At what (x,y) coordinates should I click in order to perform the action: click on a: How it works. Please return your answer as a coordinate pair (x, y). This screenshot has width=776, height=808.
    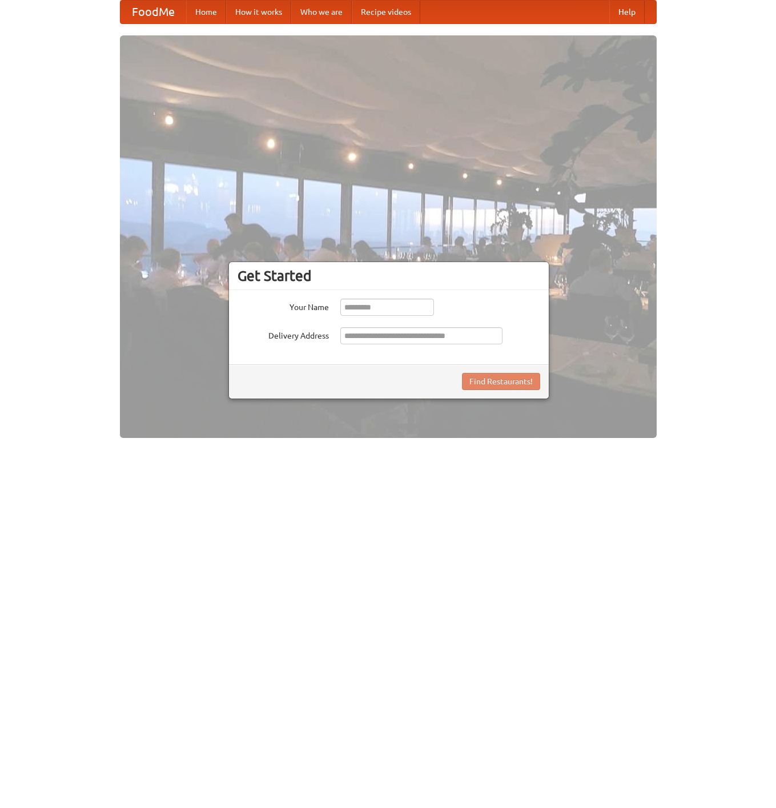
    Looking at the image, I should click on (259, 12).